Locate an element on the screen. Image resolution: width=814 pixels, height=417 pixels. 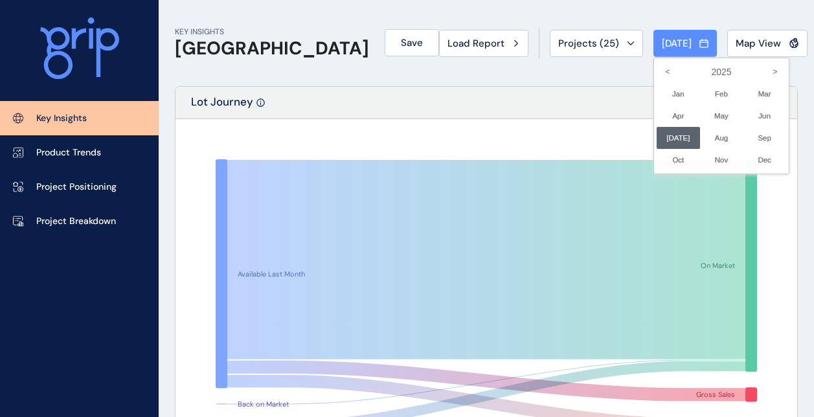
p: Key Insights is located at coordinates (62, 119).